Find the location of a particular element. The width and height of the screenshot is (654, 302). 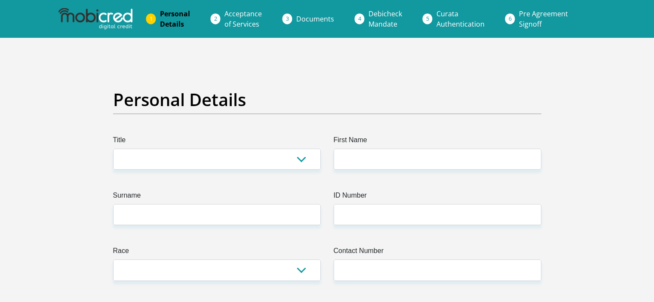

a: Documents is located at coordinates (315, 19).